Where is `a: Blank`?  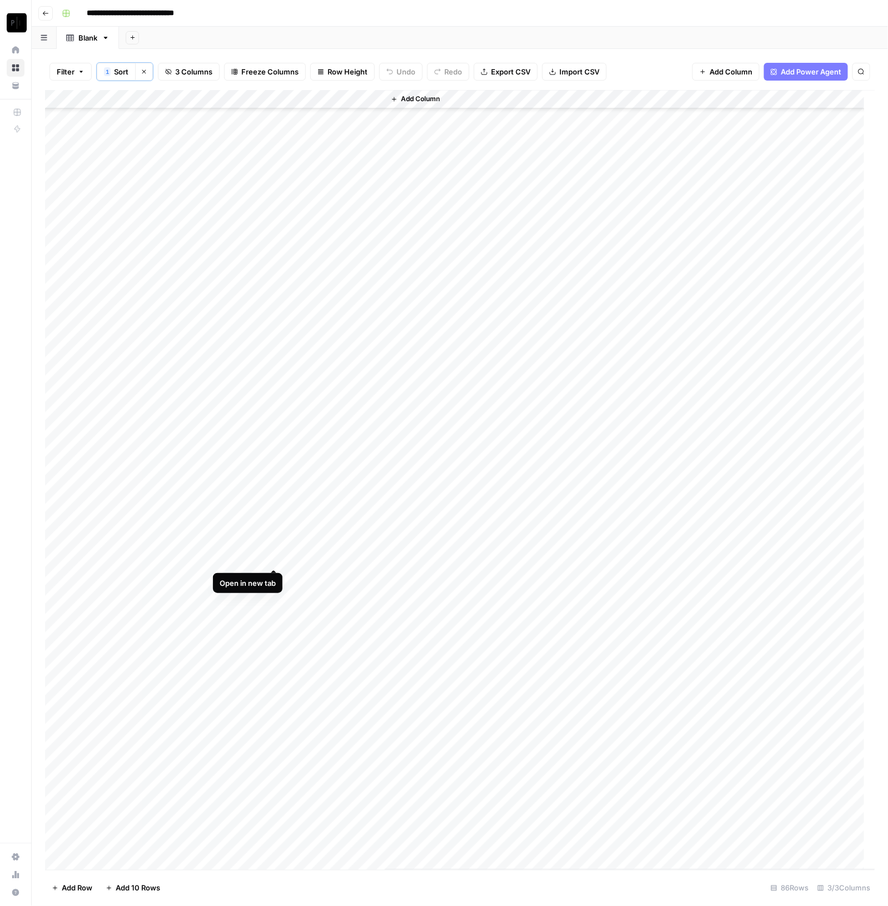
a: Blank is located at coordinates (88, 38).